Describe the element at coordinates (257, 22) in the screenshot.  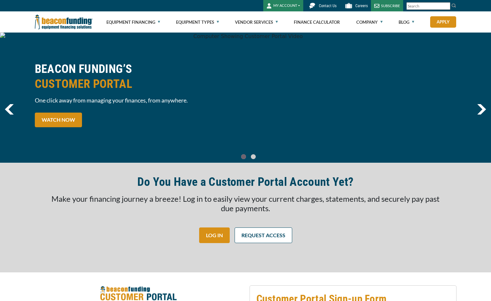
I see `a: Vendor Services` at that location.